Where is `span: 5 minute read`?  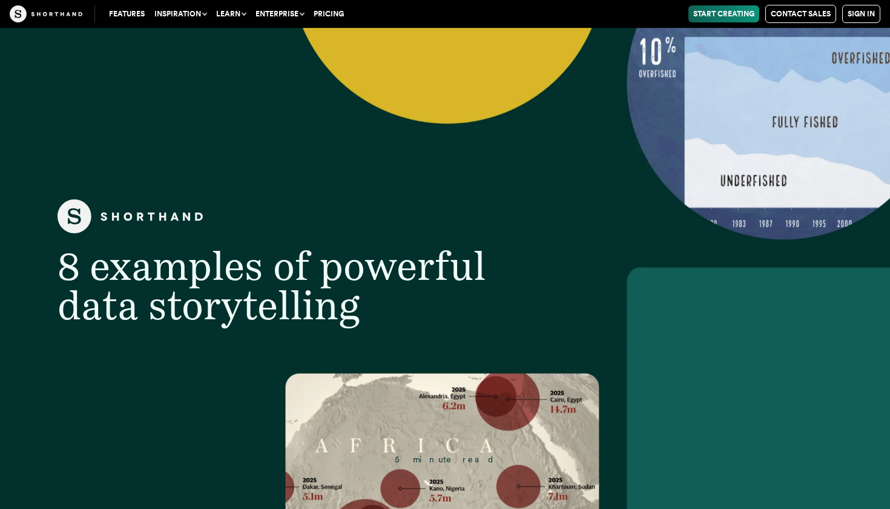 span: 5 minute read is located at coordinates (445, 459).